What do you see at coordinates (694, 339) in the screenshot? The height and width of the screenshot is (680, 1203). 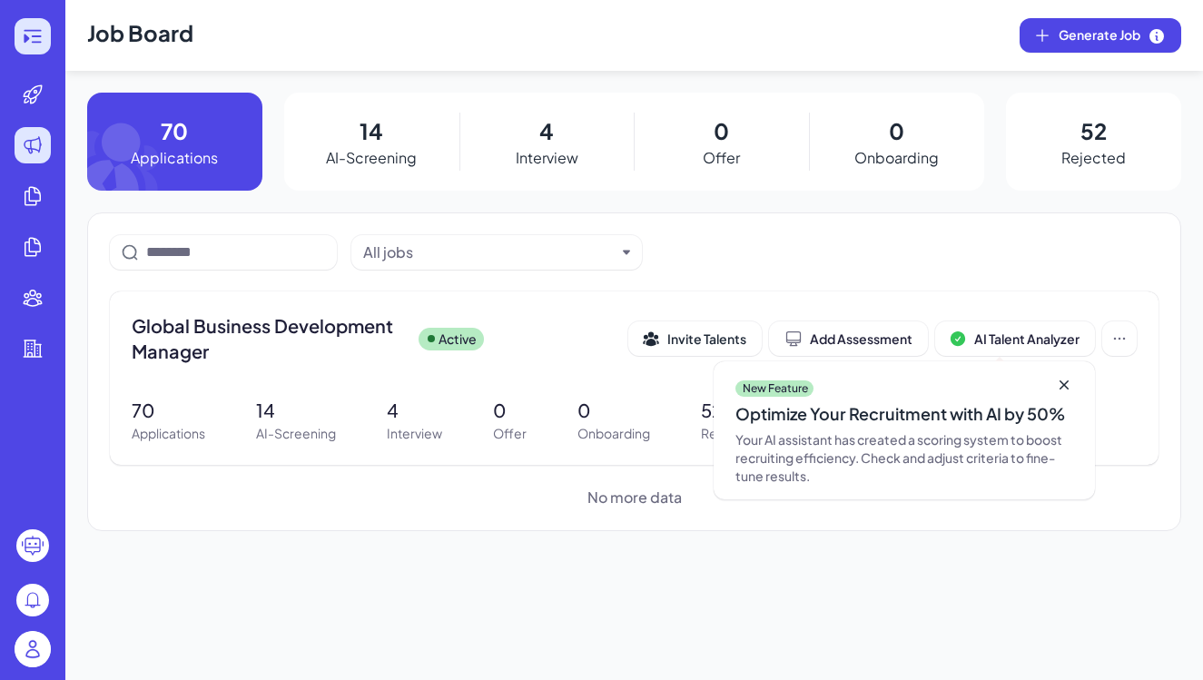 I see `button: Invite Talents` at bounding box center [694, 339].